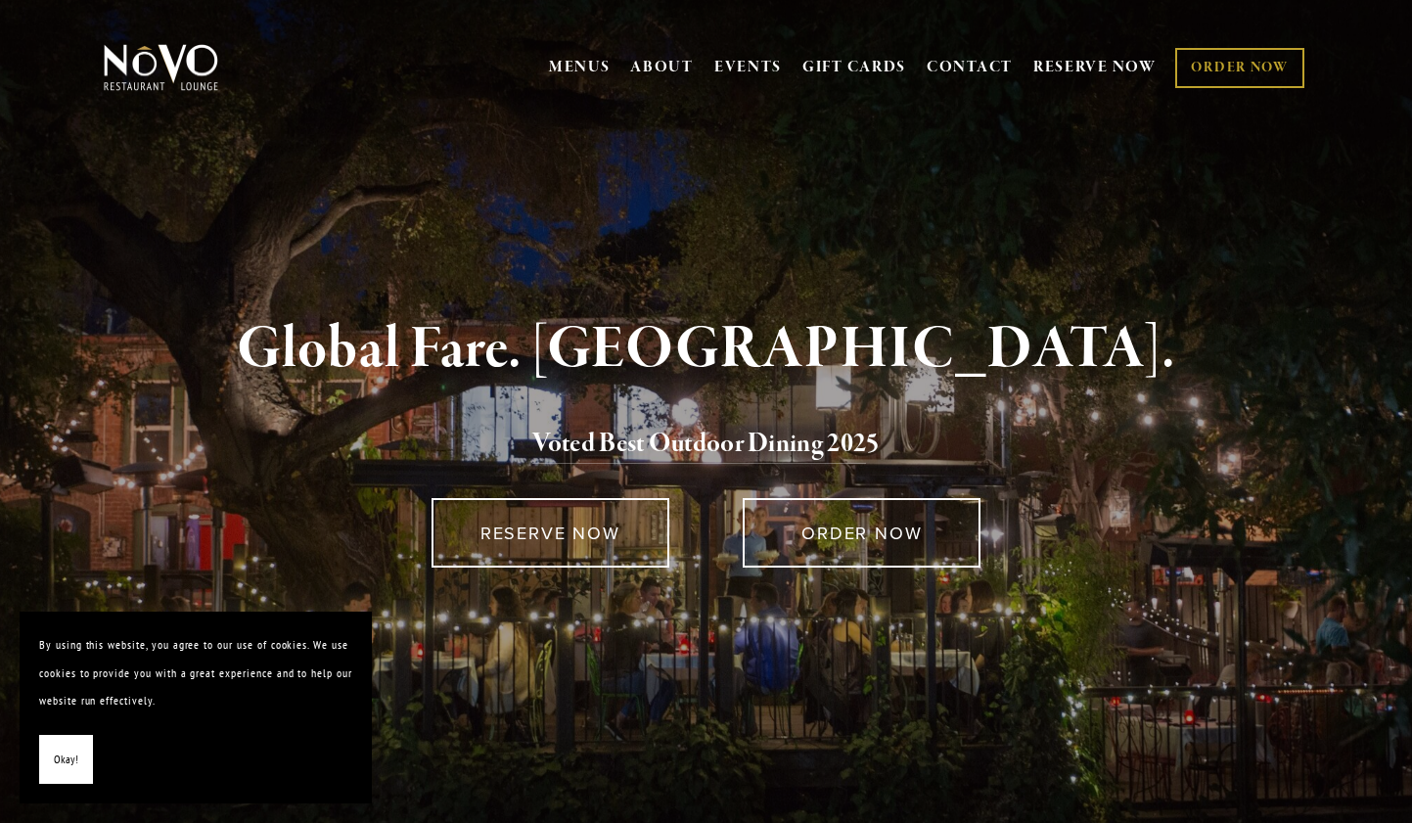 The image size is (1412, 823). I want to click on a: GIFT CARDS, so click(854, 67).